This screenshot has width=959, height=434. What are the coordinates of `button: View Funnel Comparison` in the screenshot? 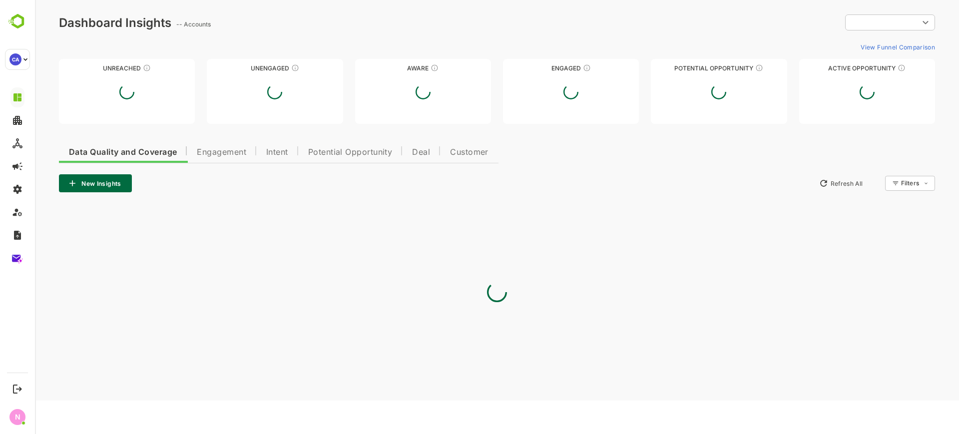 It's located at (861, 47).